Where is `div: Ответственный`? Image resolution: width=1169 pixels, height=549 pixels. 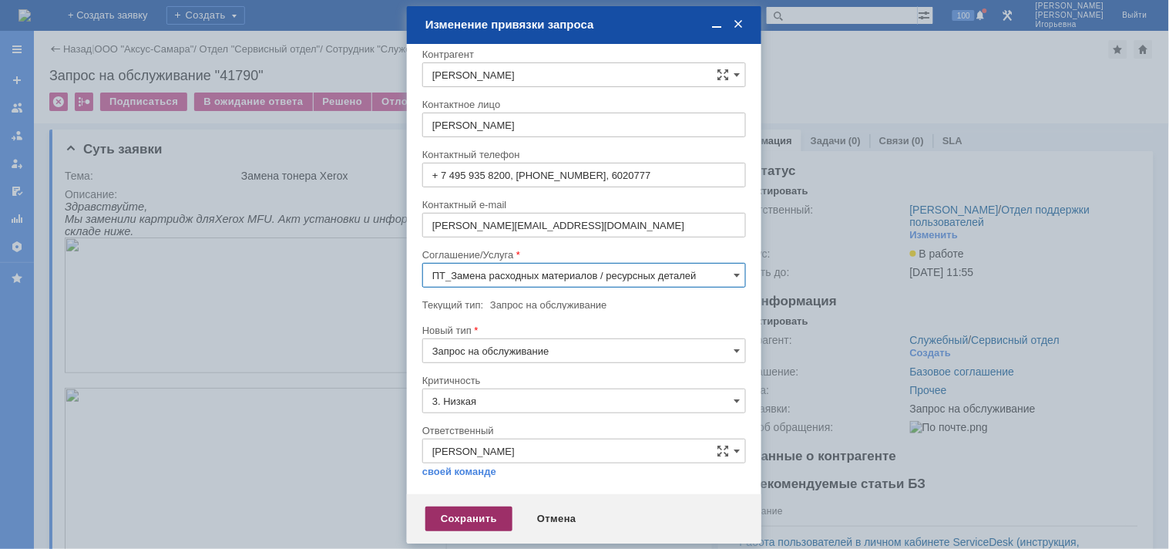
div: Ответственный is located at coordinates (582, 430).